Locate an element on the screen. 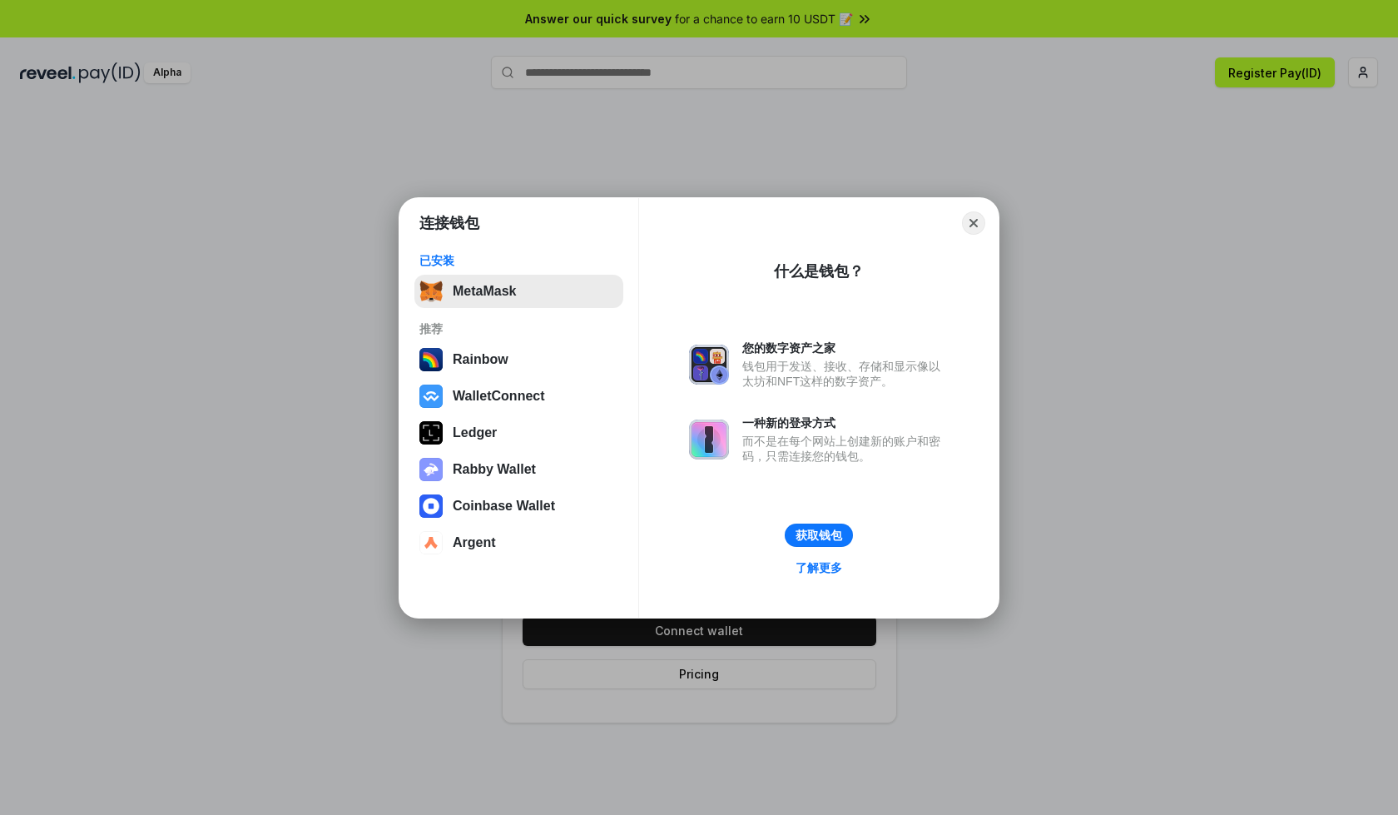 This screenshot has height=815, width=1398. a: 了解更多 is located at coordinates (819, 568).